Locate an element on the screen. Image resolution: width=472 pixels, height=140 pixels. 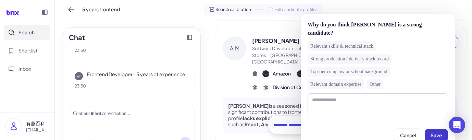
div: A.M is located at coordinates (235, 48).